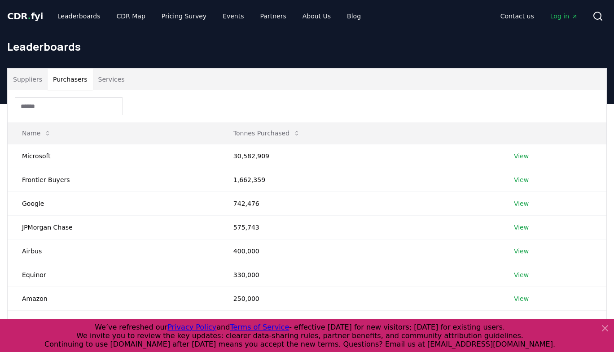 The image size is (614, 352). I want to click on a: Contact us, so click(517, 16).